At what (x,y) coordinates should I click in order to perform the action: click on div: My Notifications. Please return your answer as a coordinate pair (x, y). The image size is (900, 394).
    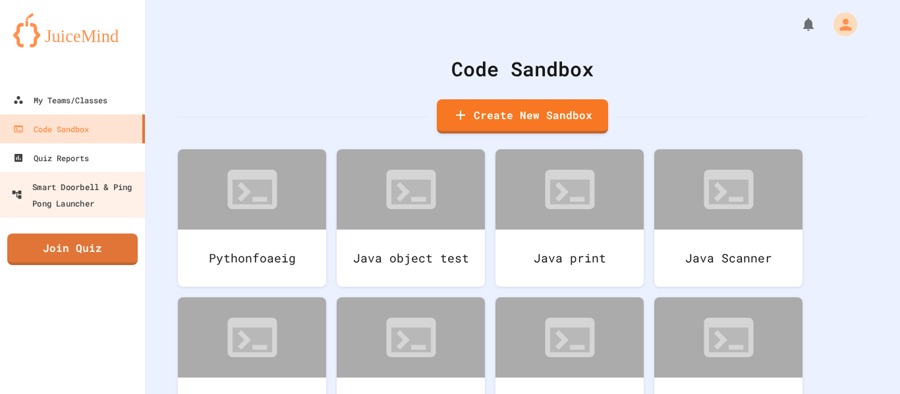
    Looking at the image, I should click on (798, 24).